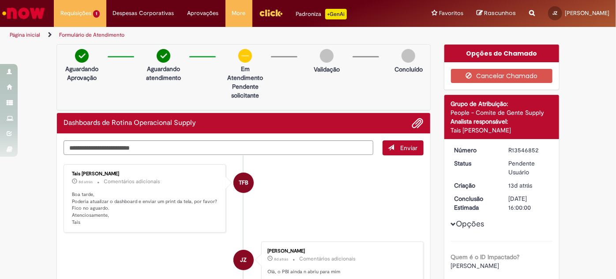  I want to click on button: Cancelar Chamado, so click(502, 76).